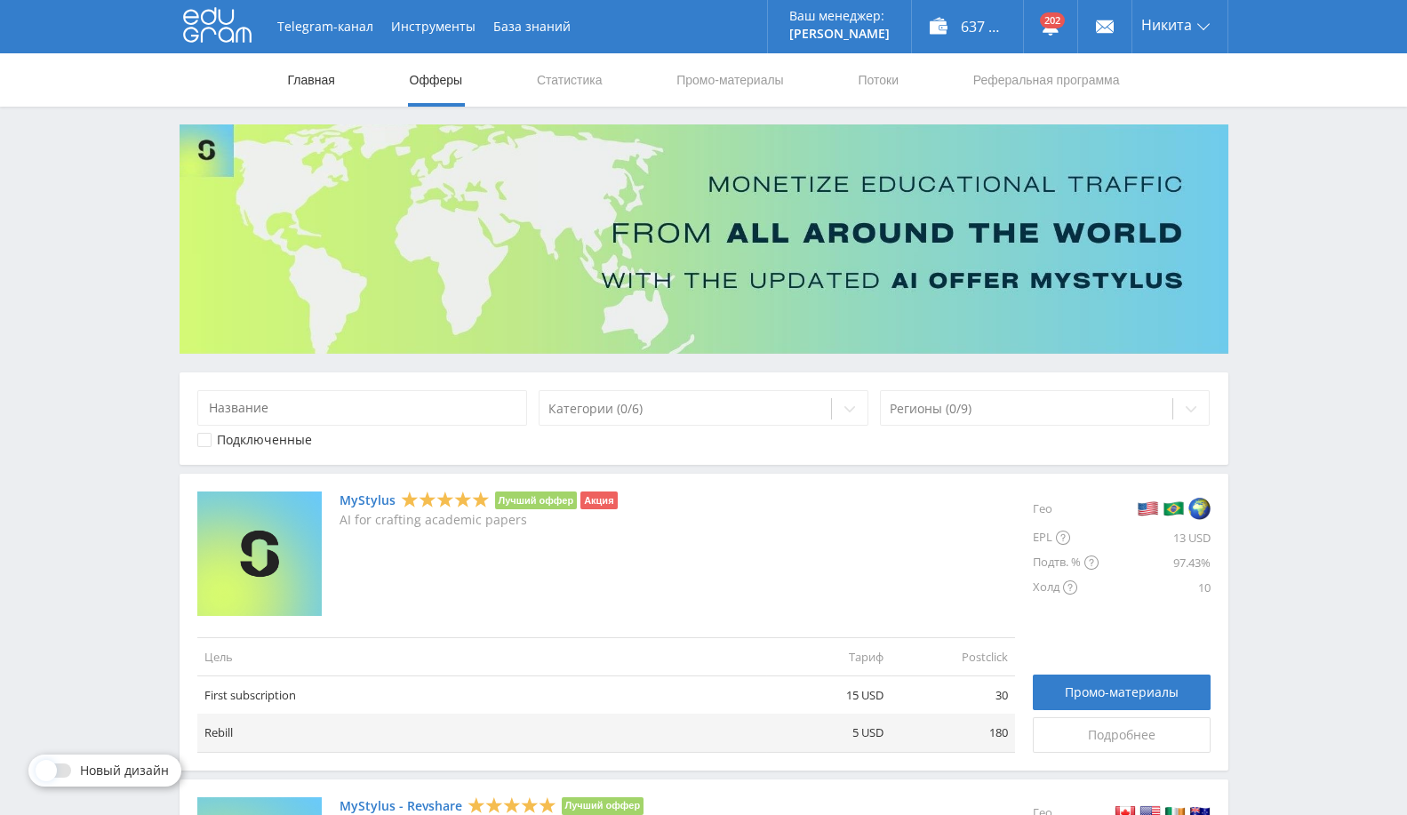 This screenshot has height=815, width=1407. Describe the element at coordinates (124, 770) in the screenshot. I see `span: Новый дизайн` at that location.